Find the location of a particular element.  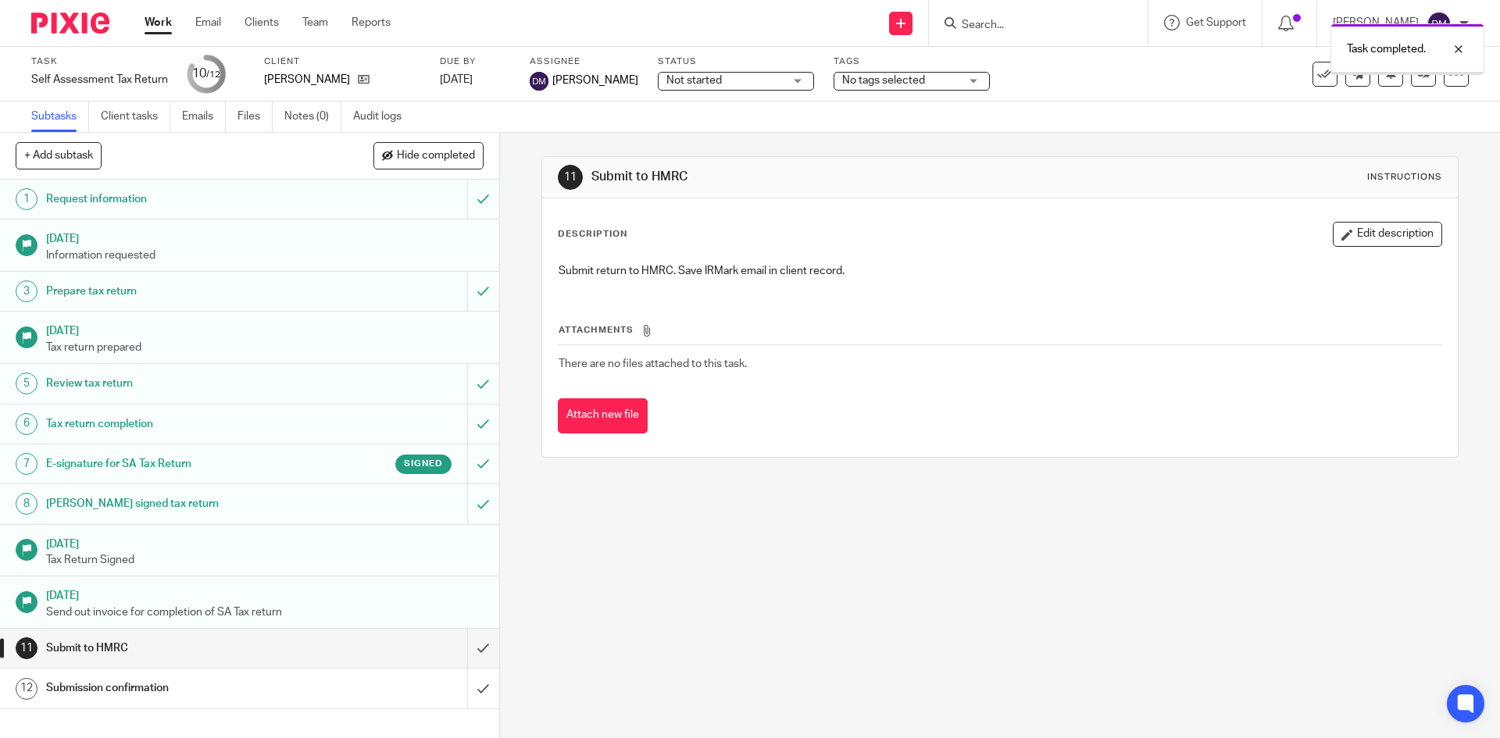

h1: Request information is located at coordinates (181, 199).